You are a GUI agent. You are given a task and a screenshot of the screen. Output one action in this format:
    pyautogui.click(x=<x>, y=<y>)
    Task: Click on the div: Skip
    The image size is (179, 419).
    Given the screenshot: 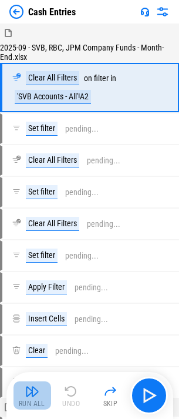 What is the action you would take?
    pyautogui.click(x=110, y=404)
    